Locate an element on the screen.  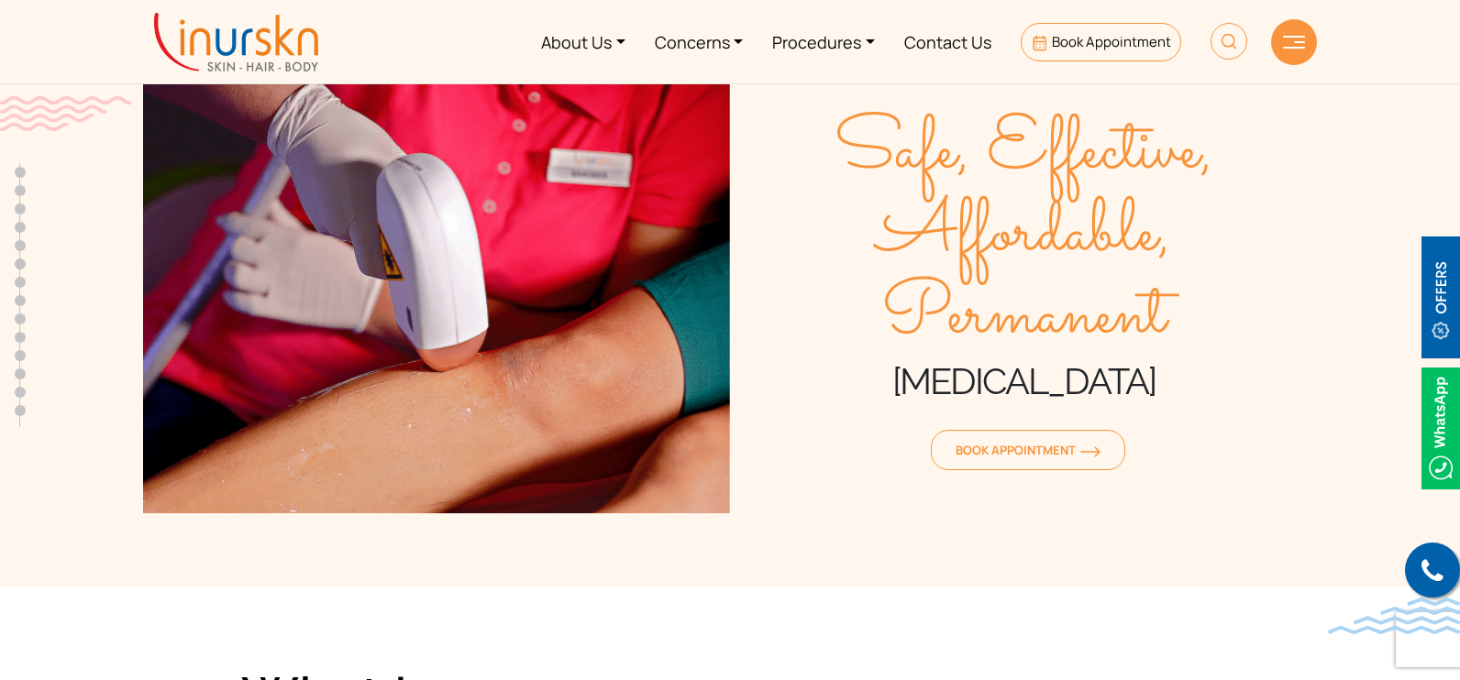
img: bluewave is located at coordinates (1394, 616).